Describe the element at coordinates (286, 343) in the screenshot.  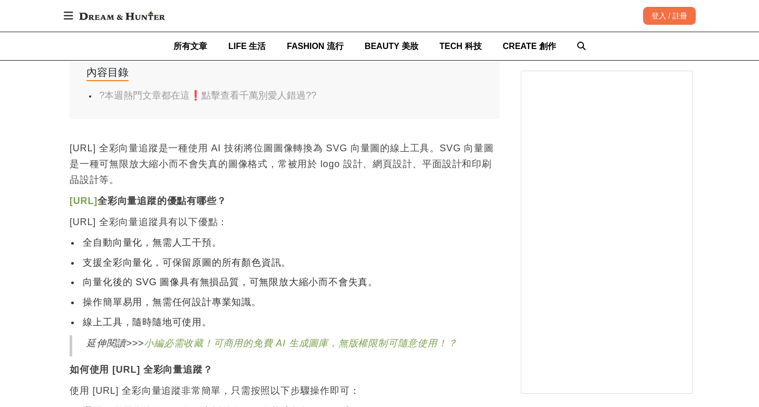
I see `p: 延伸閱讀>>>` at that location.